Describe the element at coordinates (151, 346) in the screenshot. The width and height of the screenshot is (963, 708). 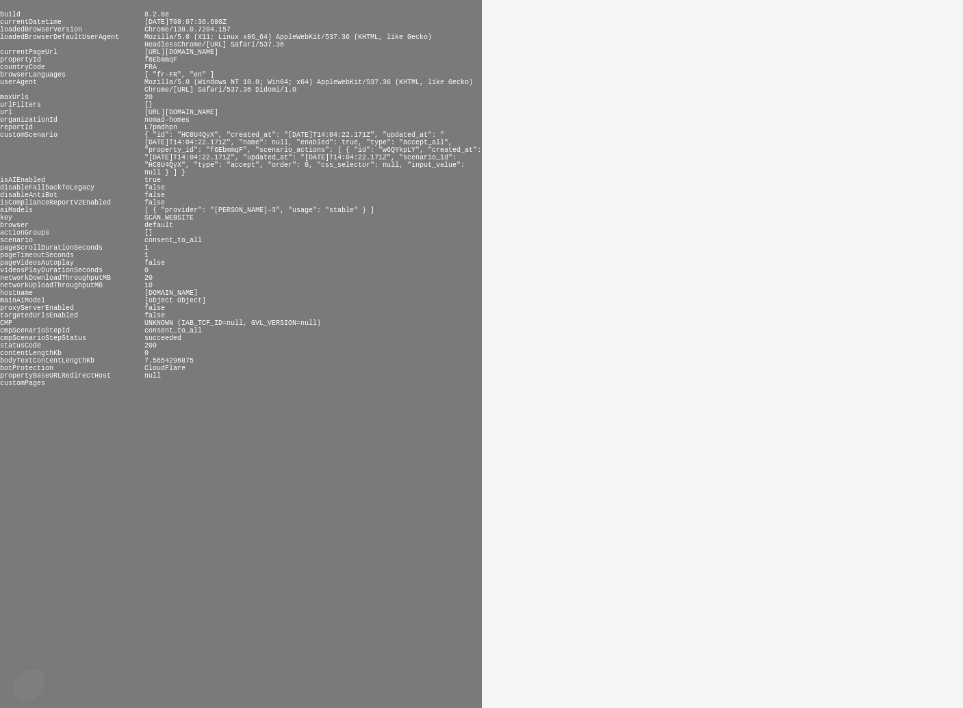
I see `pre: 200` at that location.